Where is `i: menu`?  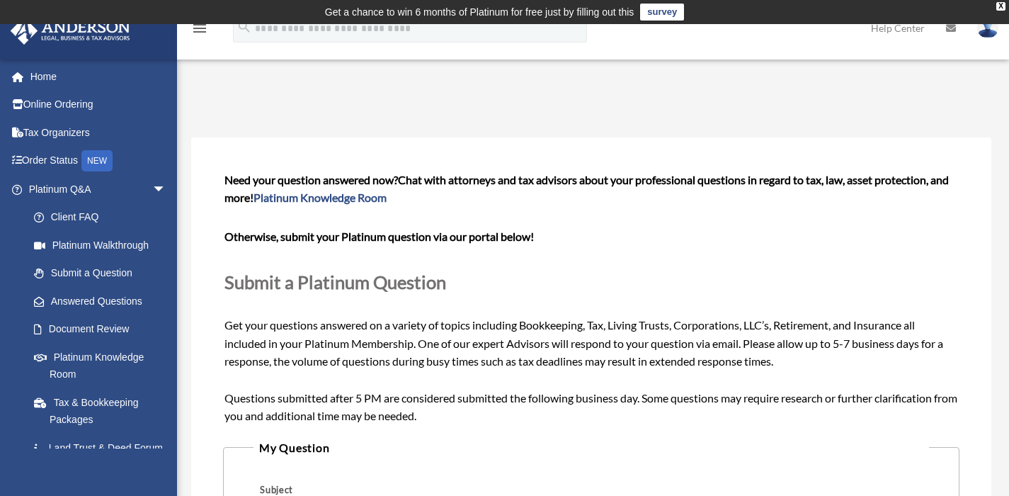
i: menu is located at coordinates (200, 28).